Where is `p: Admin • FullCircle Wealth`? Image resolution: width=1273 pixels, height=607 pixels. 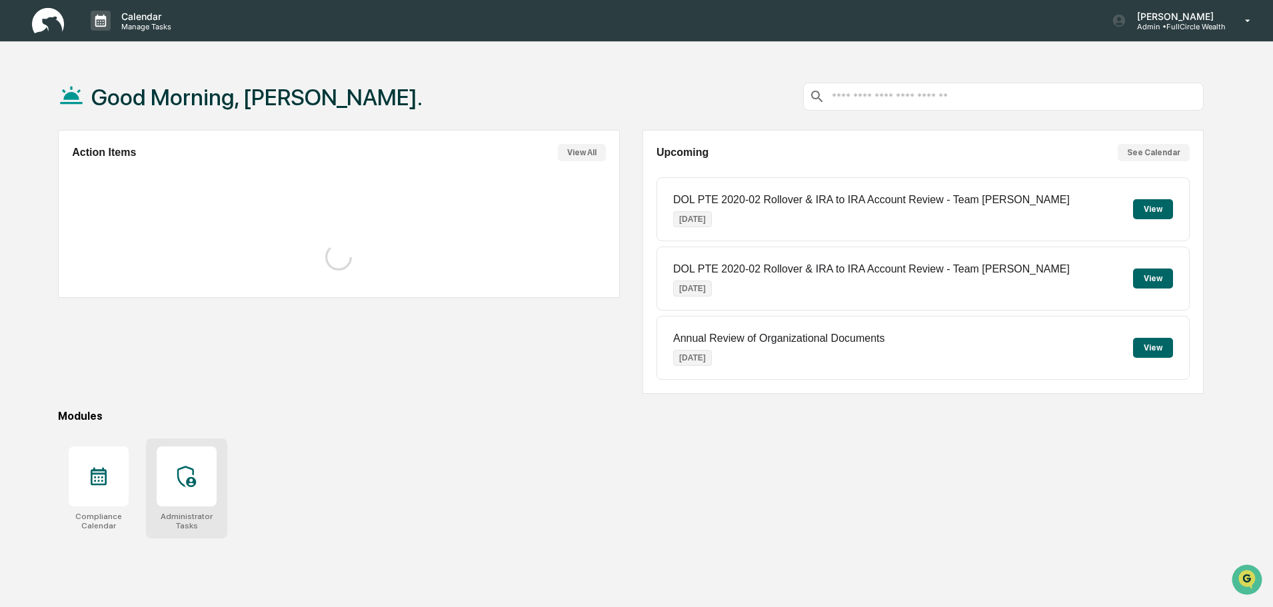 p: Admin • FullCircle Wealth is located at coordinates (1176, 27).